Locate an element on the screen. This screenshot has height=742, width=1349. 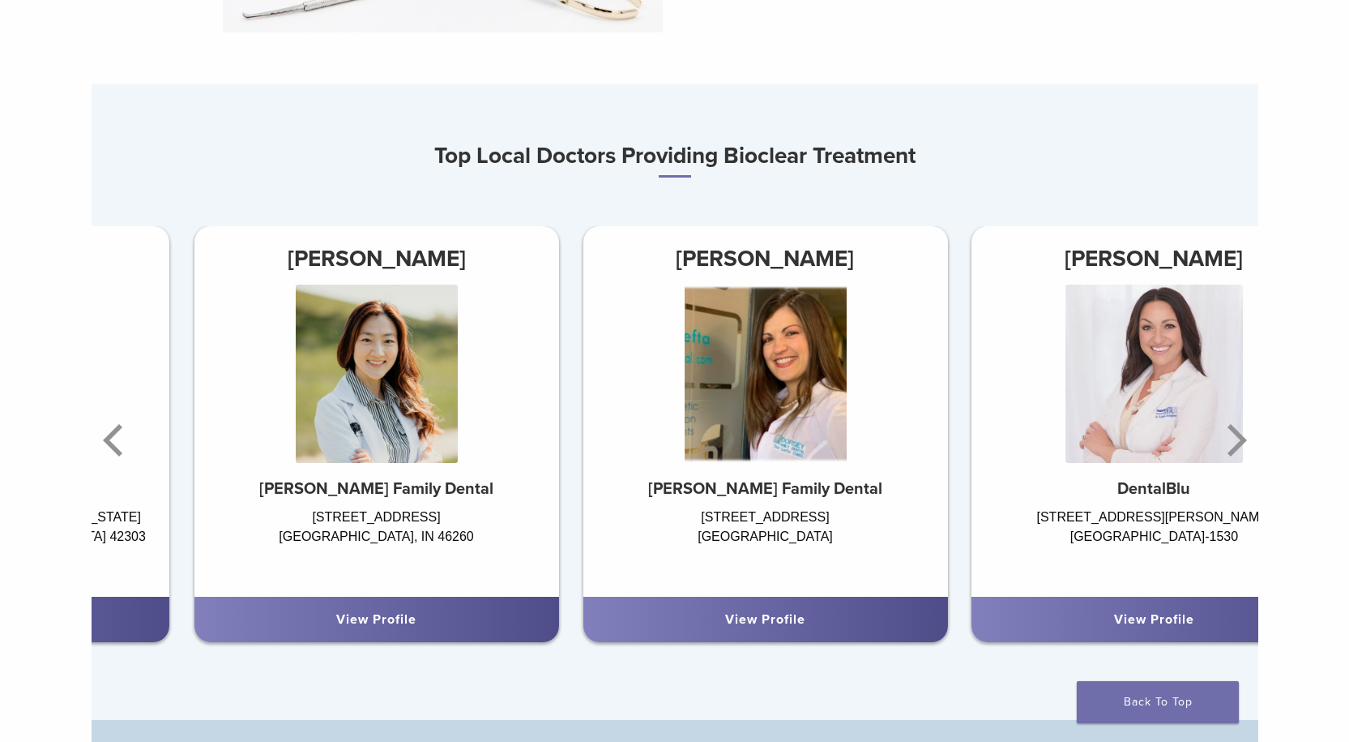
h3: Top Local Doctors Providing Bioclear Treatment is located at coordinates (675, 156).